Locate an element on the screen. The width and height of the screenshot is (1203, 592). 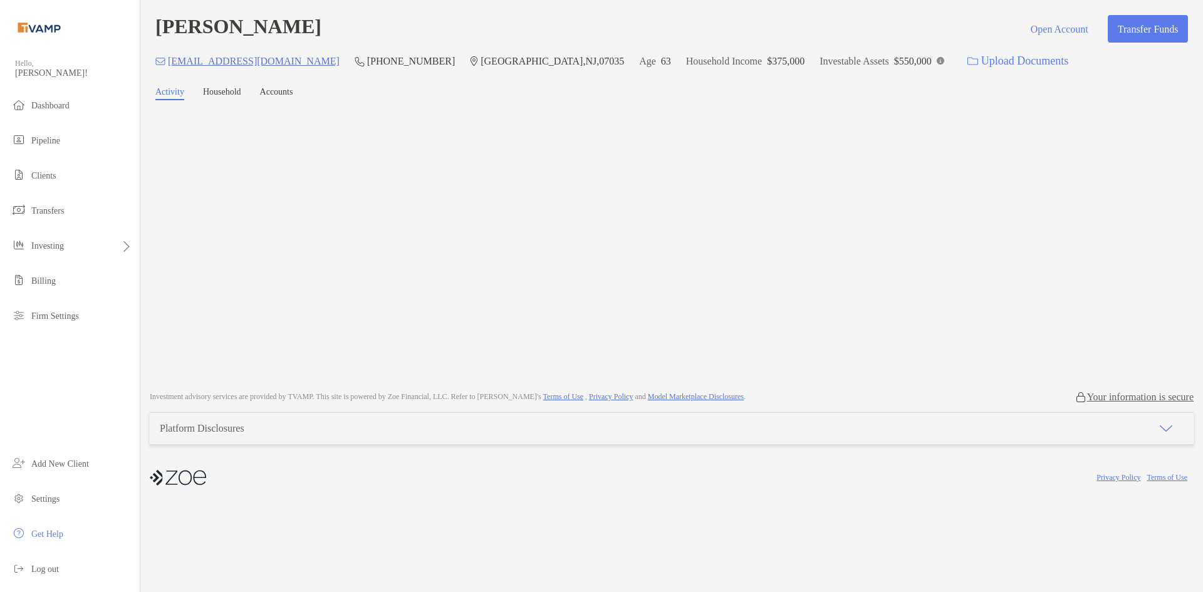
img: Email Icon is located at coordinates (160, 61).